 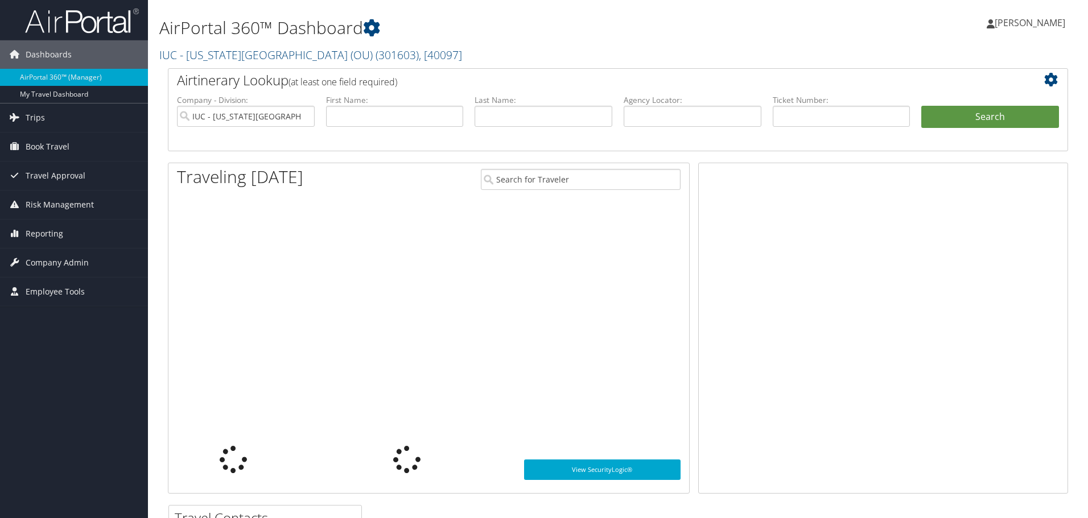 What do you see at coordinates (60, 205) in the screenshot?
I see `span: Risk Management` at bounding box center [60, 205].